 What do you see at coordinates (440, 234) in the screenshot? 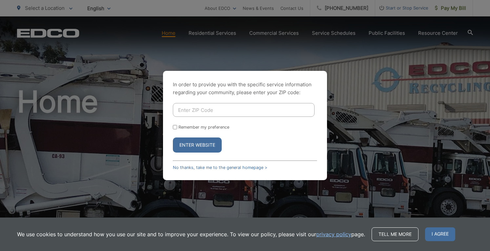
I see `span: I agree` at bounding box center [440, 234].